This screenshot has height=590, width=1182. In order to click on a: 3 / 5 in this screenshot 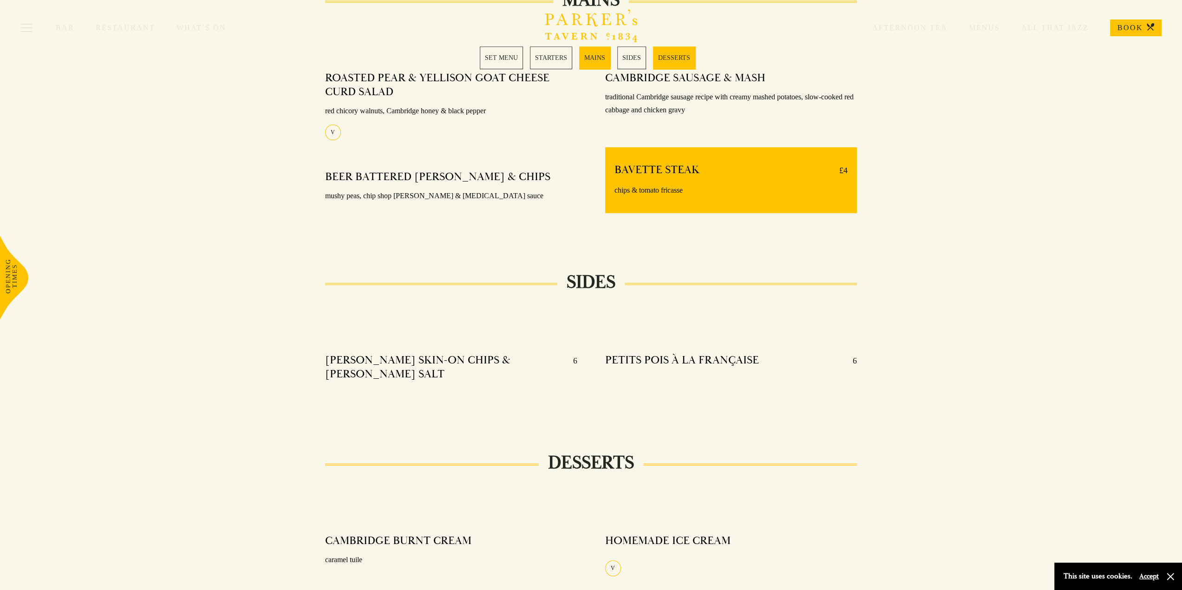, I will do `click(595, 58)`.